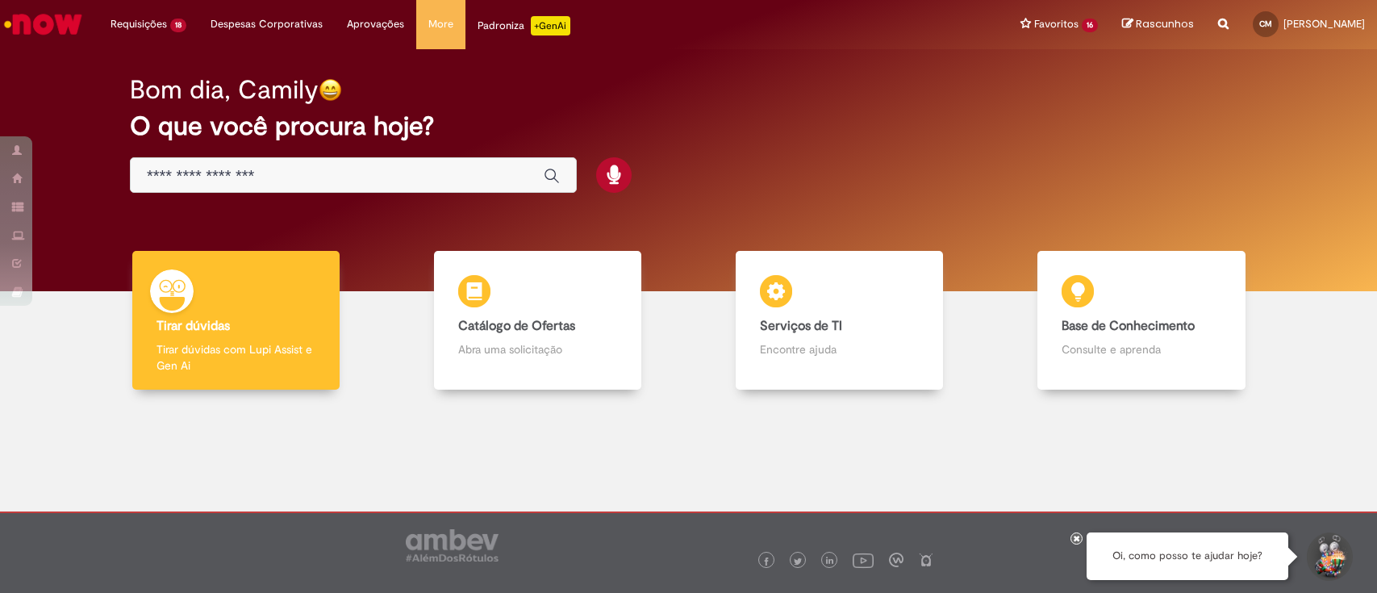  What do you see at coordinates (1165, 23) in the screenshot?
I see `span: Rascunhos` at bounding box center [1165, 23].